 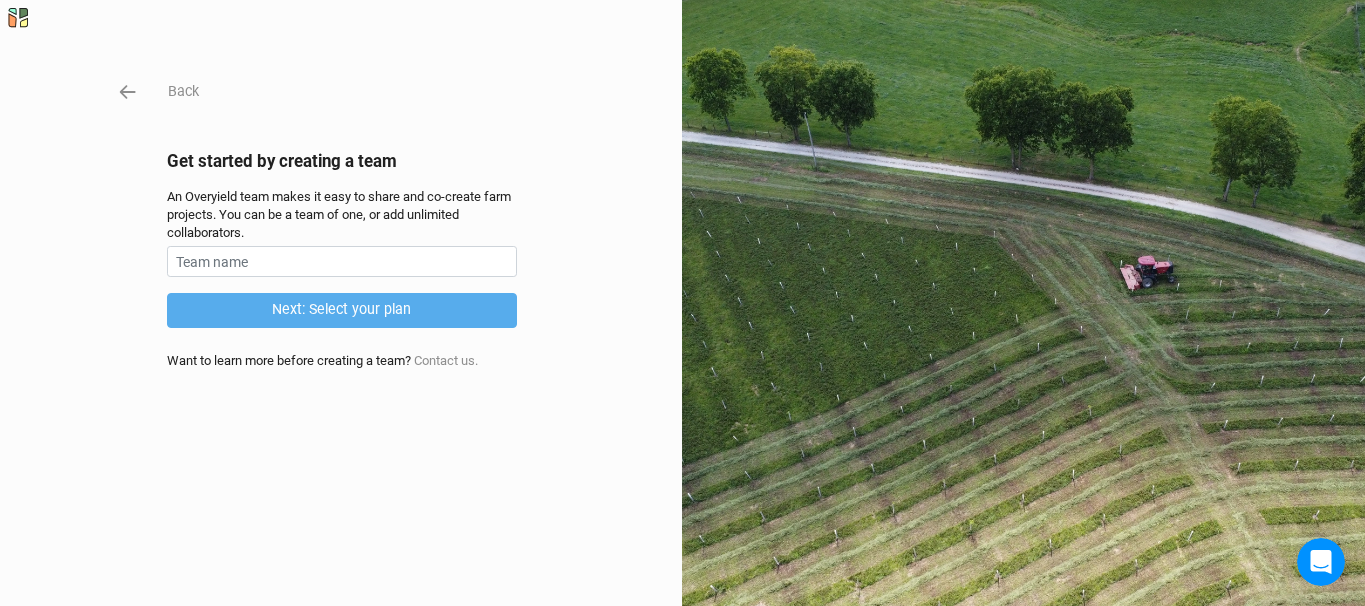 I want to click on input: Team name, so click(x=342, y=261).